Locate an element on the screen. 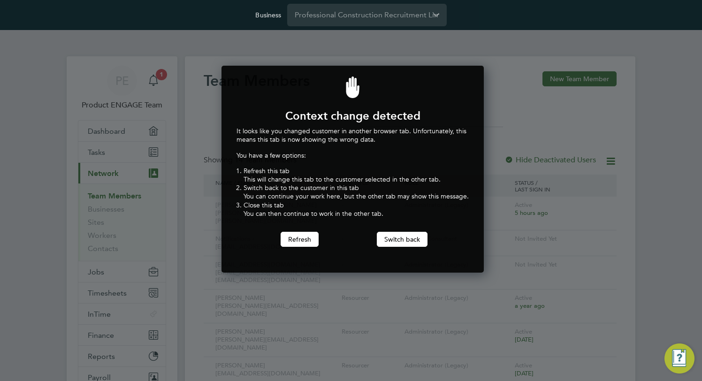 The height and width of the screenshot is (381, 702). button: Switch back is located at coordinates (402, 239).